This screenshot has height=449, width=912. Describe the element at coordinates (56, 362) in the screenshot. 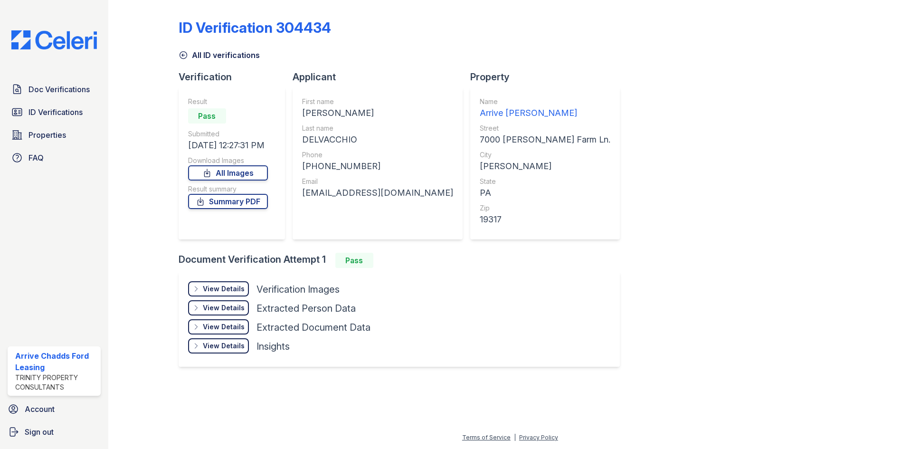

I see `div: Arrive Chadds Ford Leasing` at that location.